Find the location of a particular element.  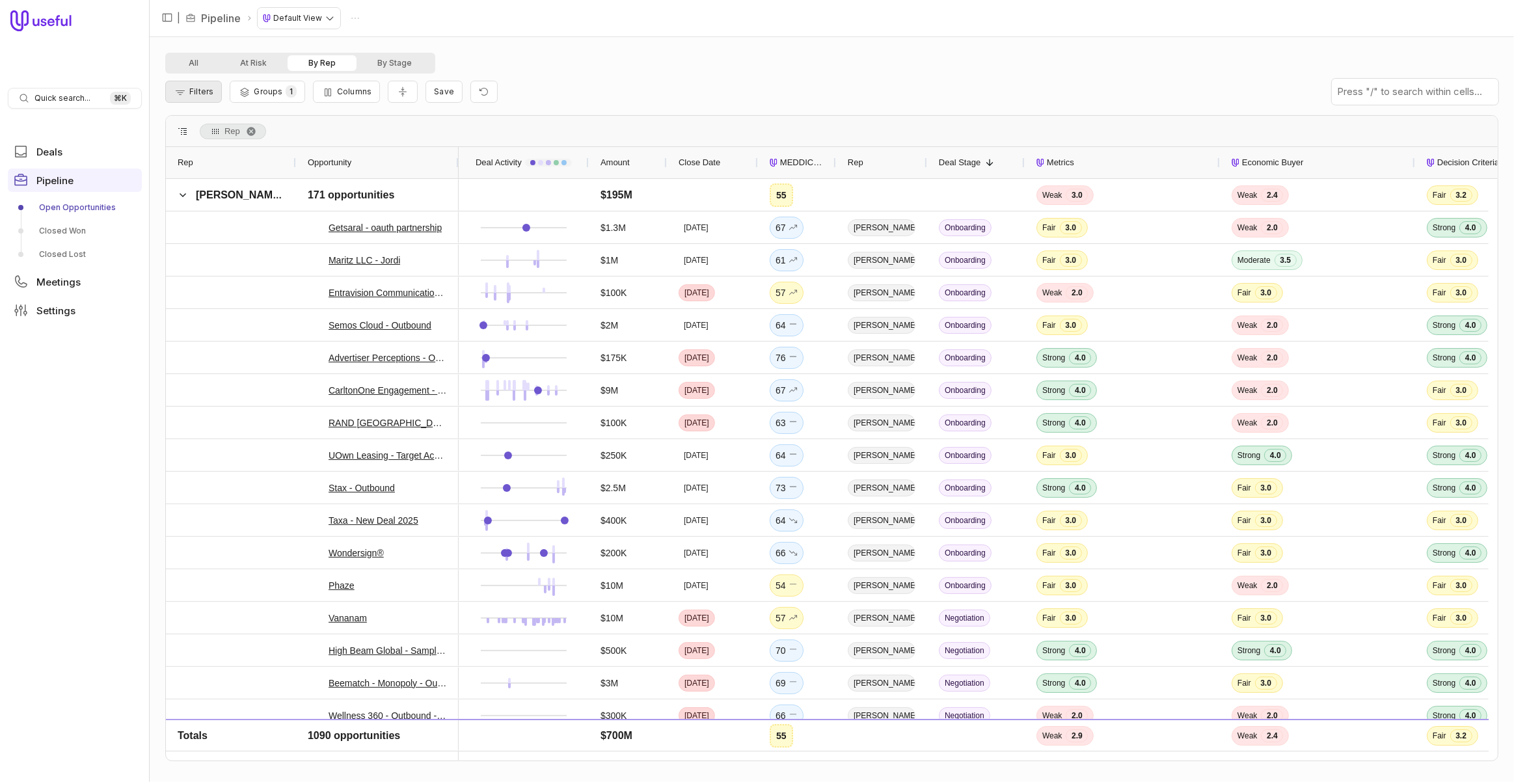

div: $300K is located at coordinates (613, 715).